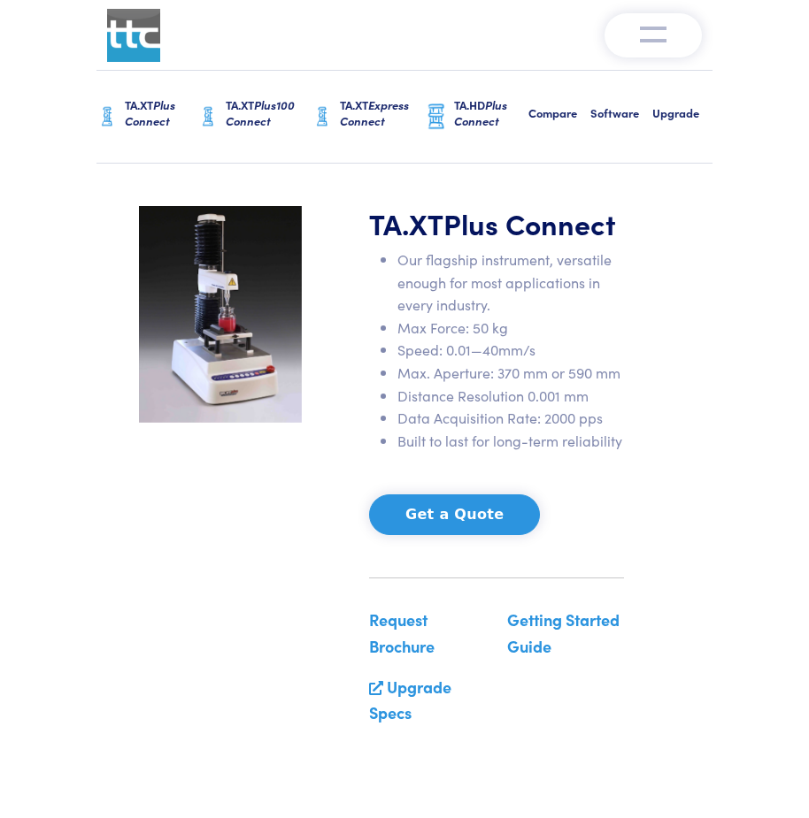 This screenshot has height=818, width=809. I want to click on a: TA.XTPlus100 Connect, so click(254, 117).